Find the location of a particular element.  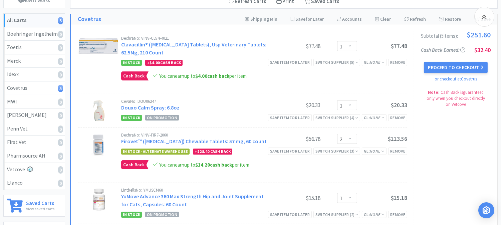

div: Subtotal ( 5 item s ): is located at coordinates (455, 35).